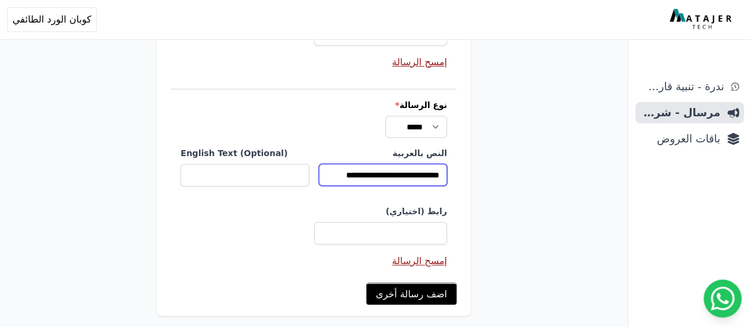  What do you see at coordinates (682, 87) in the screenshot?
I see `span: ندرة - تنبية قارب علي النفاذ` at bounding box center [682, 87].